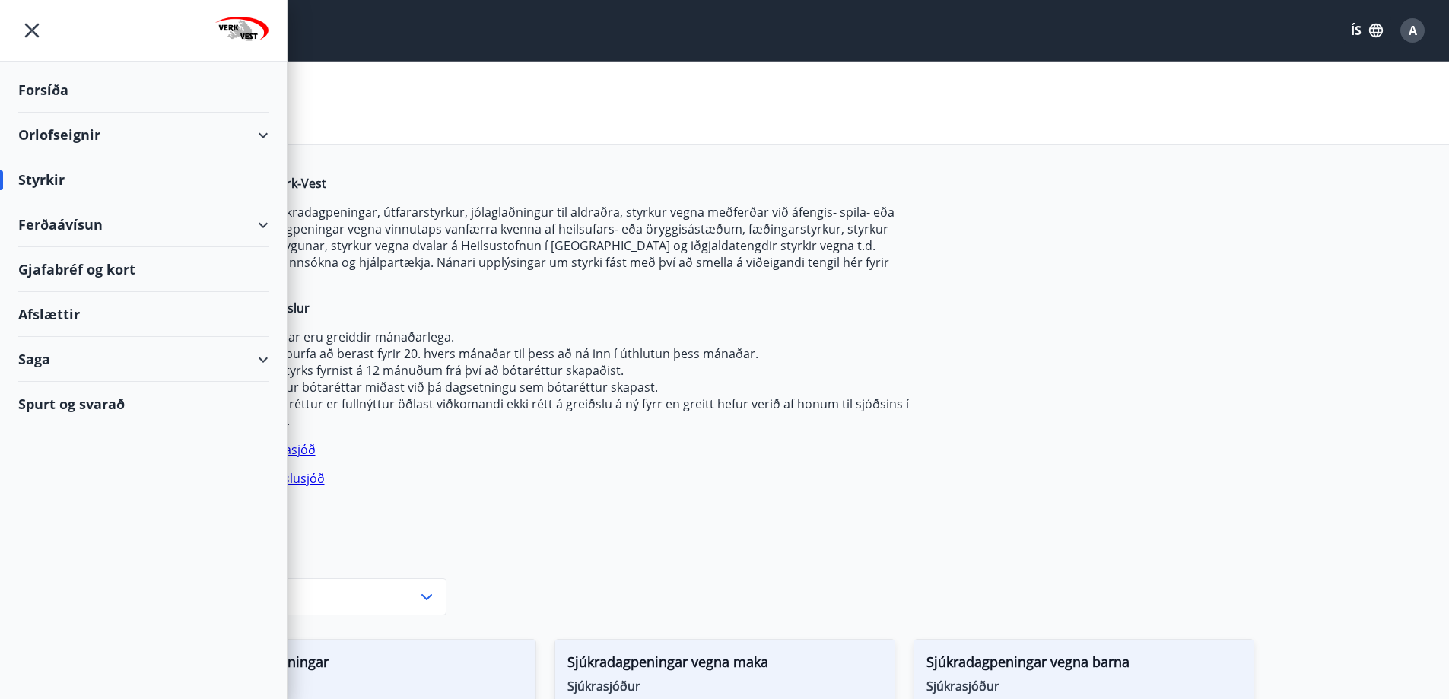  What do you see at coordinates (1413, 30) in the screenshot?
I see `button: A` at bounding box center [1413, 30].